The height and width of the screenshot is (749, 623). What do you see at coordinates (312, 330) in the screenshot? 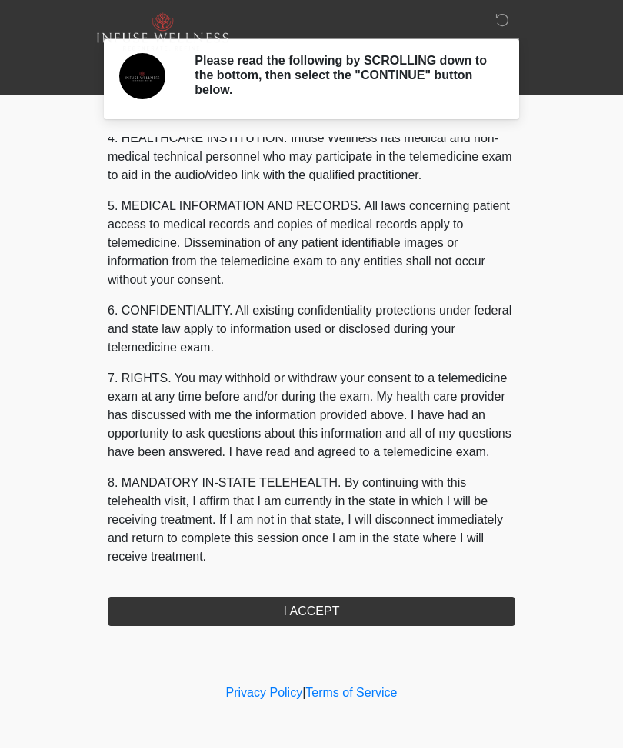
I see `p: 6. CONFIDENTIALITY. All existing confidentiality protections under federal and state law apply to...` at bounding box center [312, 330].